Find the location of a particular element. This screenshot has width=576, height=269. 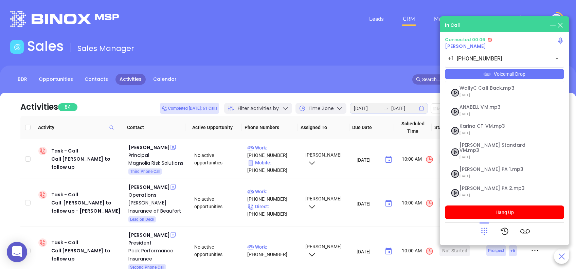

a: BDR is located at coordinates (22, 79).